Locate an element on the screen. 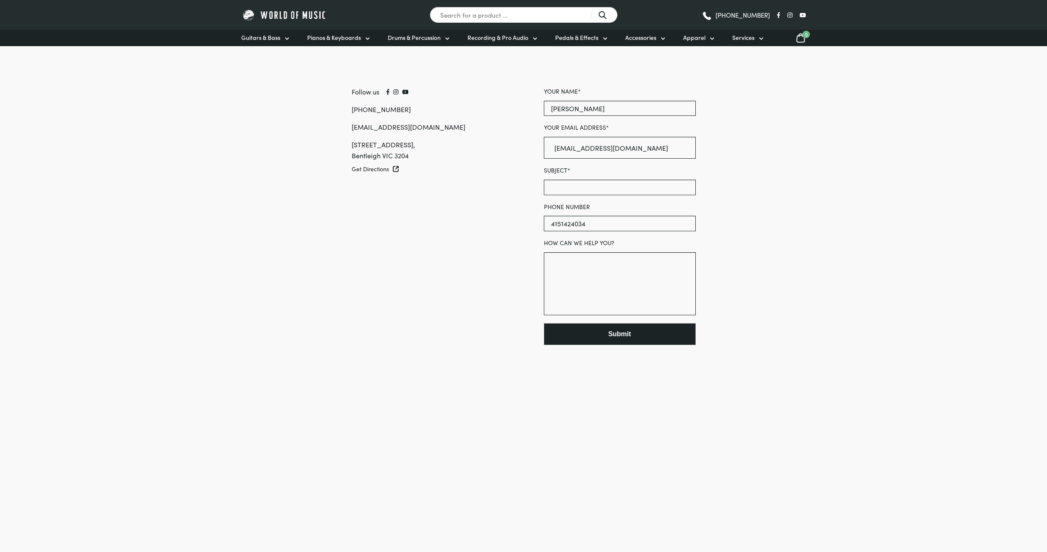 This screenshot has height=552, width=1047. label: Your name is located at coordinates (620, 94).